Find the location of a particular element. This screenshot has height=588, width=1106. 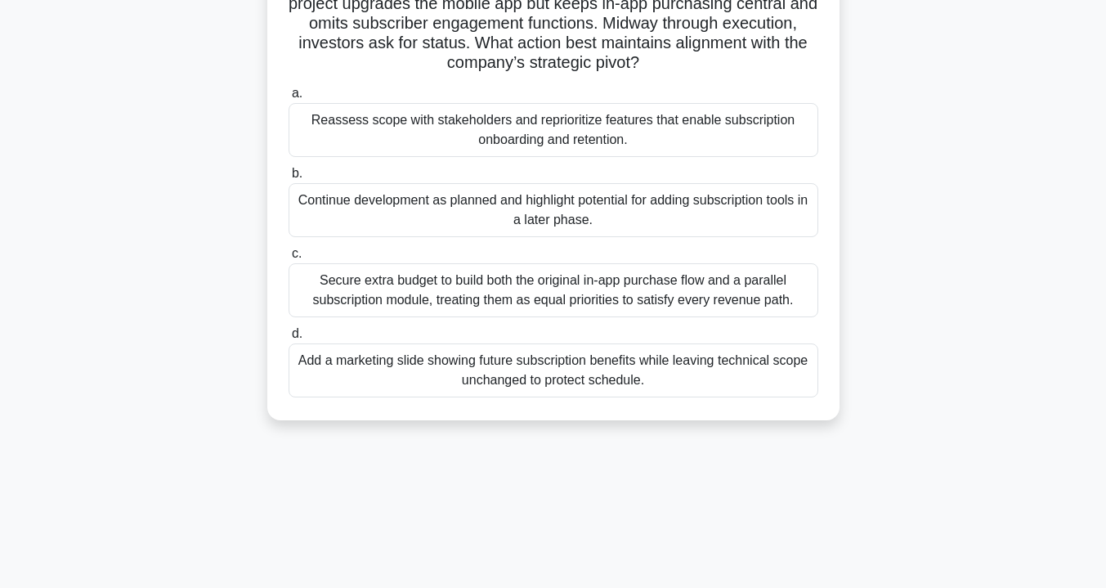

div: Secure extra budget to build both the original in-app purchase flow and a parallel subscription m... is located at coordinates (553, 290).